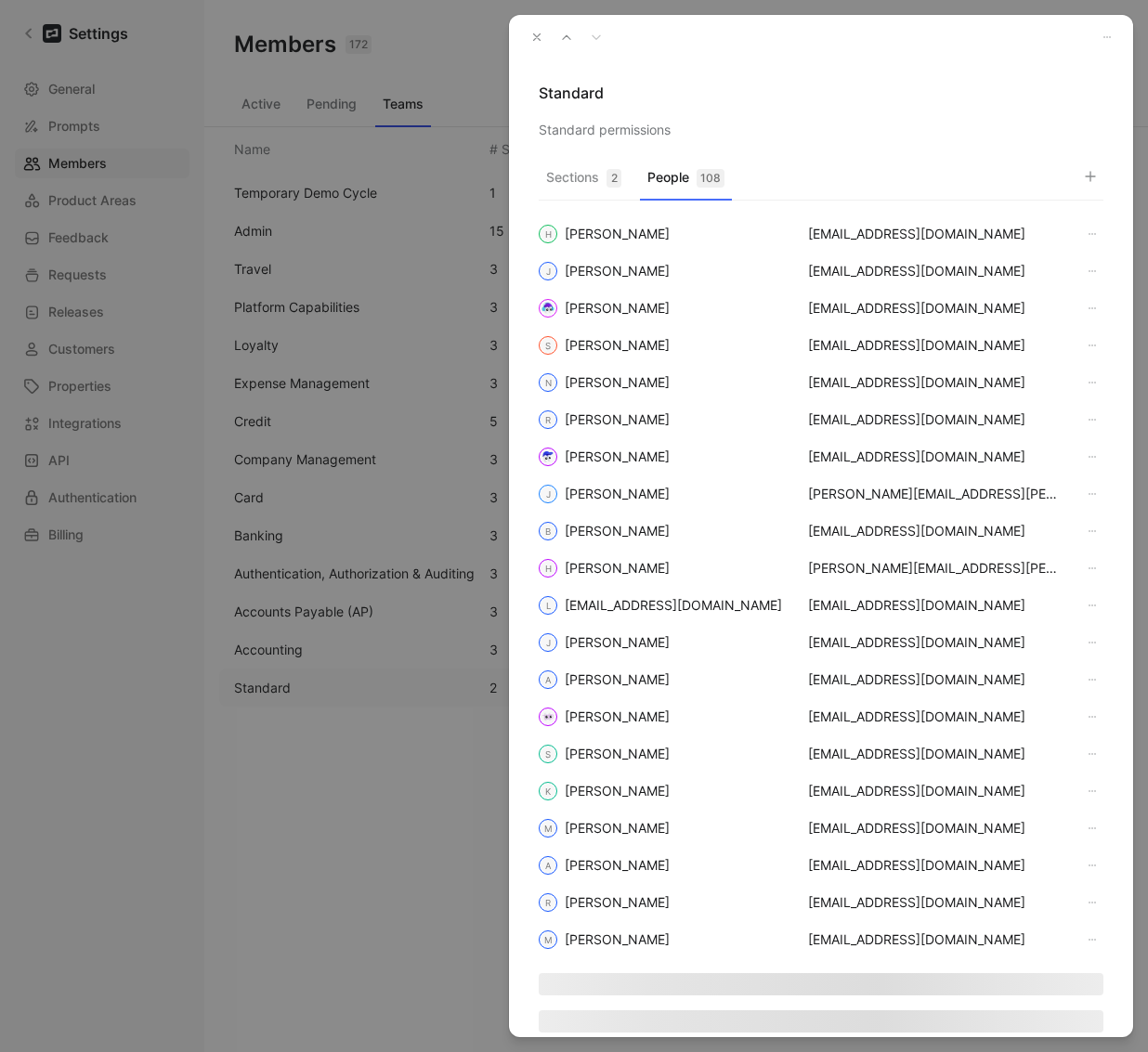  Describe the element at coordinates (822, 130) in the screenshot. I see `p: Standard permissions` at that location.